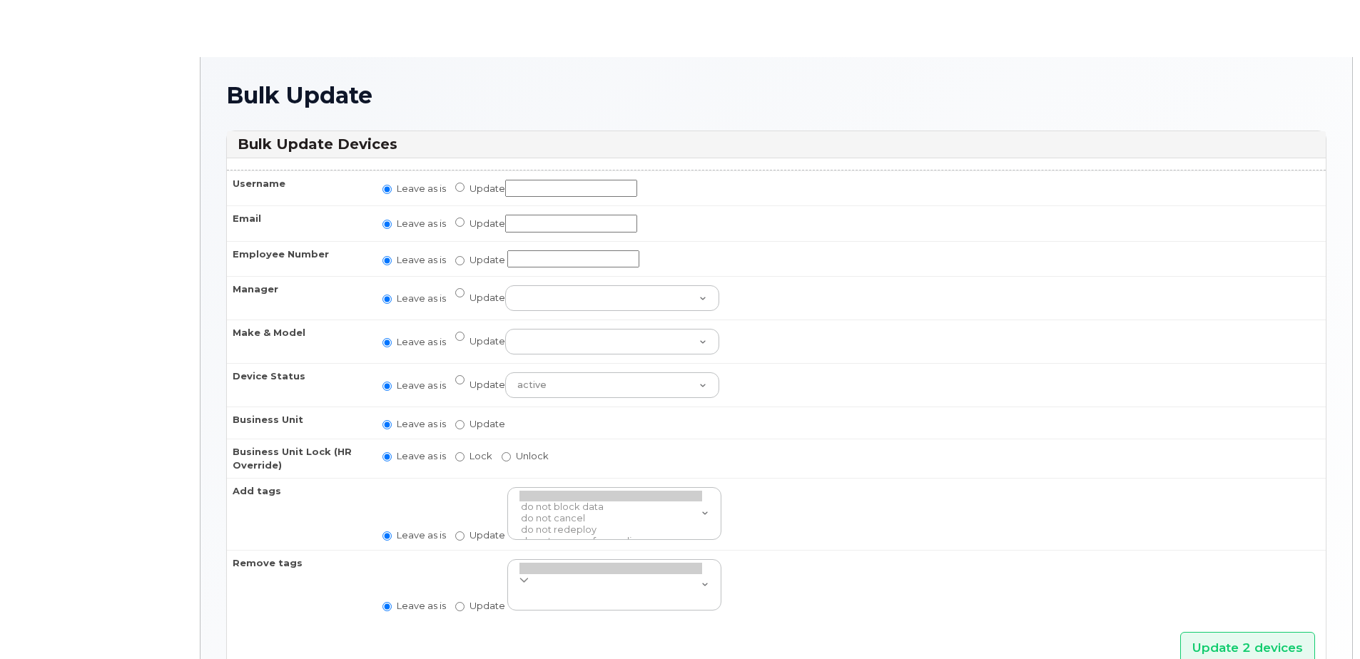  I want to click on th: Username, so click(298, 188).